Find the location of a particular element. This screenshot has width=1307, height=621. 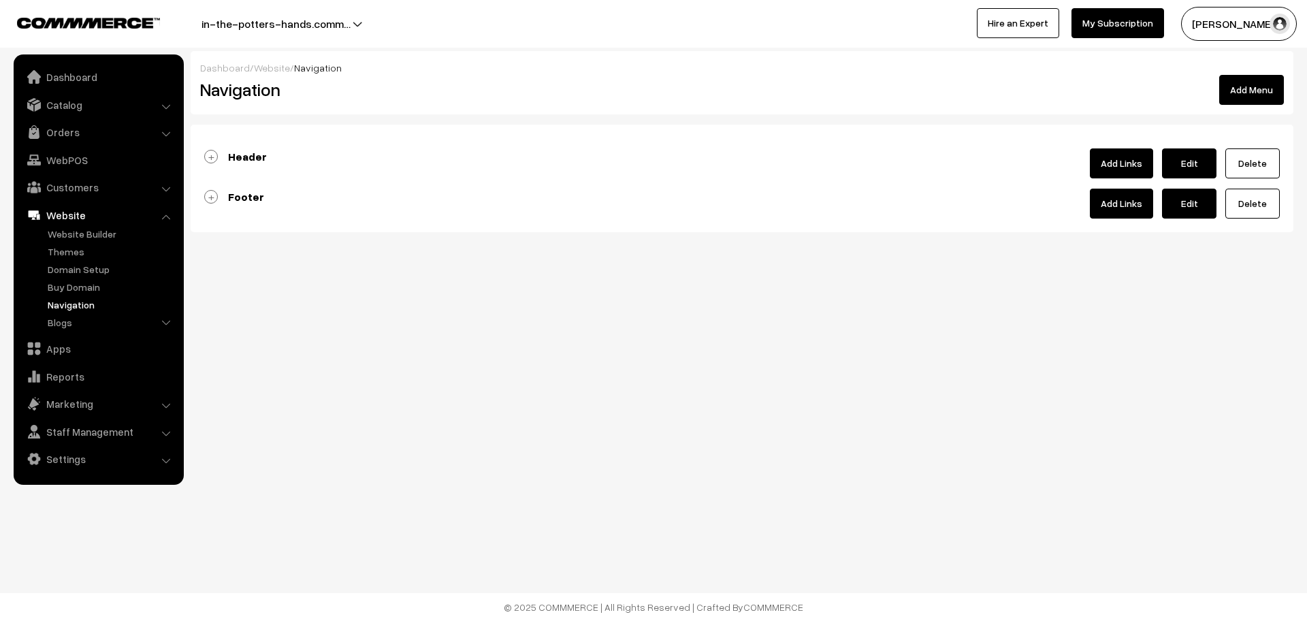

a: Domain Setup is located at coordinates (112, 269).